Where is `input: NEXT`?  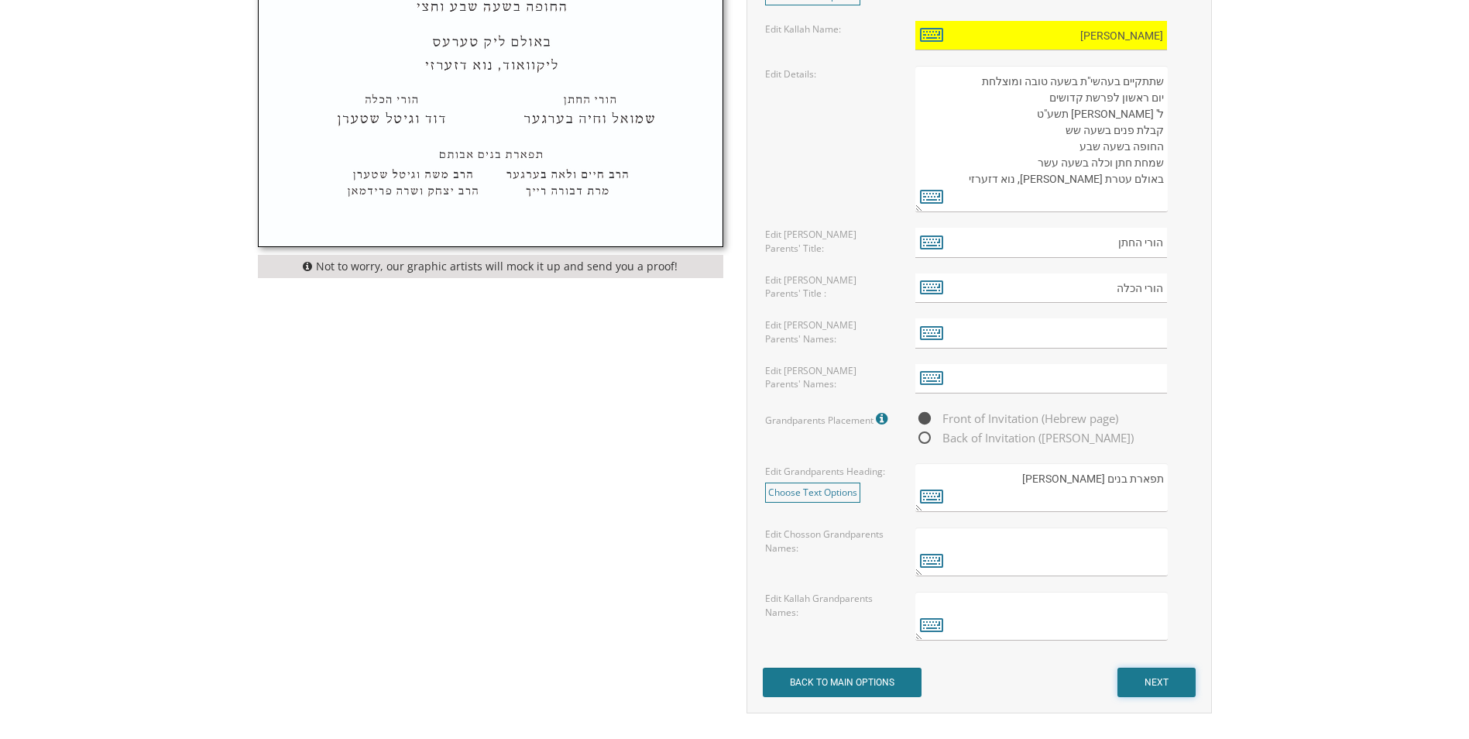
input: NEXT is located at coordinates (1157, 682).